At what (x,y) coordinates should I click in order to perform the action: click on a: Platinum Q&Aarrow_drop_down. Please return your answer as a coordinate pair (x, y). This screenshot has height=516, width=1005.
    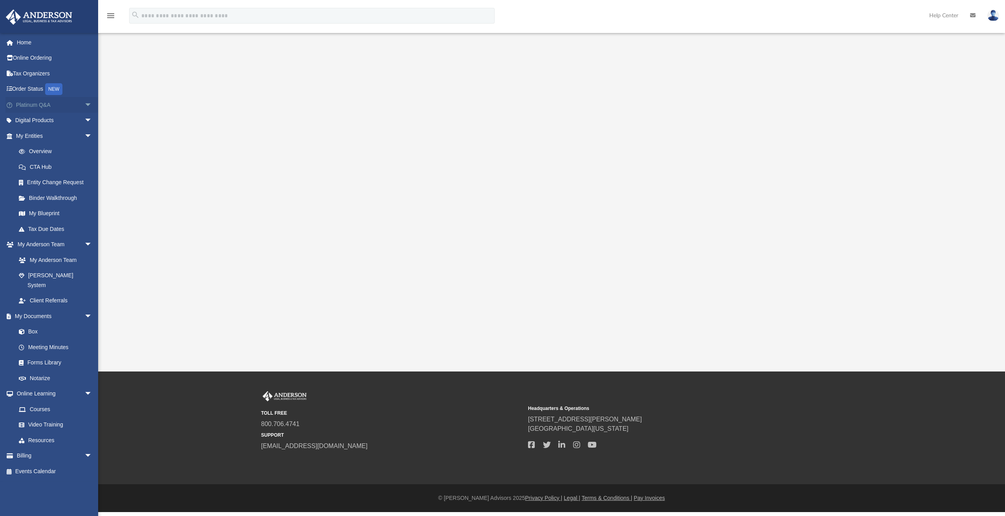
    Looking at the image, I should click on (55, 105).